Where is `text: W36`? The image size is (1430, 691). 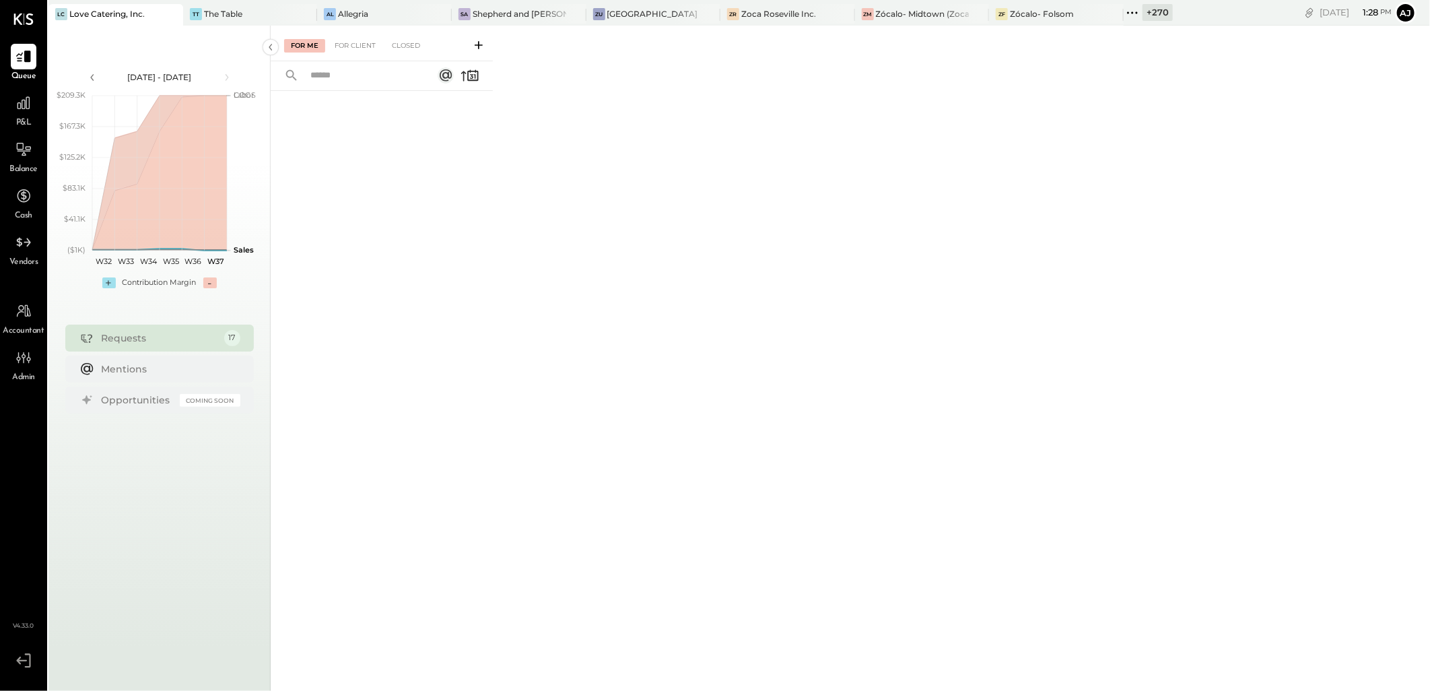 text: W36 is located at coordinates (193, 261).